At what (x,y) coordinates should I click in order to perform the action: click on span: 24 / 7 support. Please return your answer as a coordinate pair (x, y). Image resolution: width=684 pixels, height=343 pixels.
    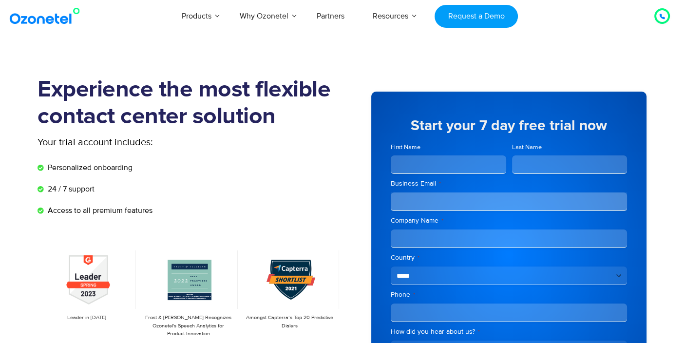
    Looking at the image, I should click on (70, 189).